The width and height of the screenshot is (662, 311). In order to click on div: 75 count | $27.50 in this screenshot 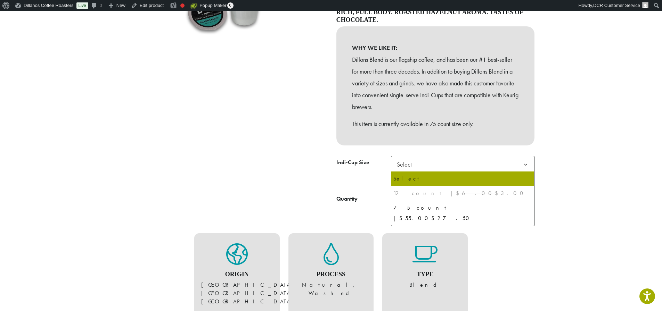, I will do `click(462, 213)`.